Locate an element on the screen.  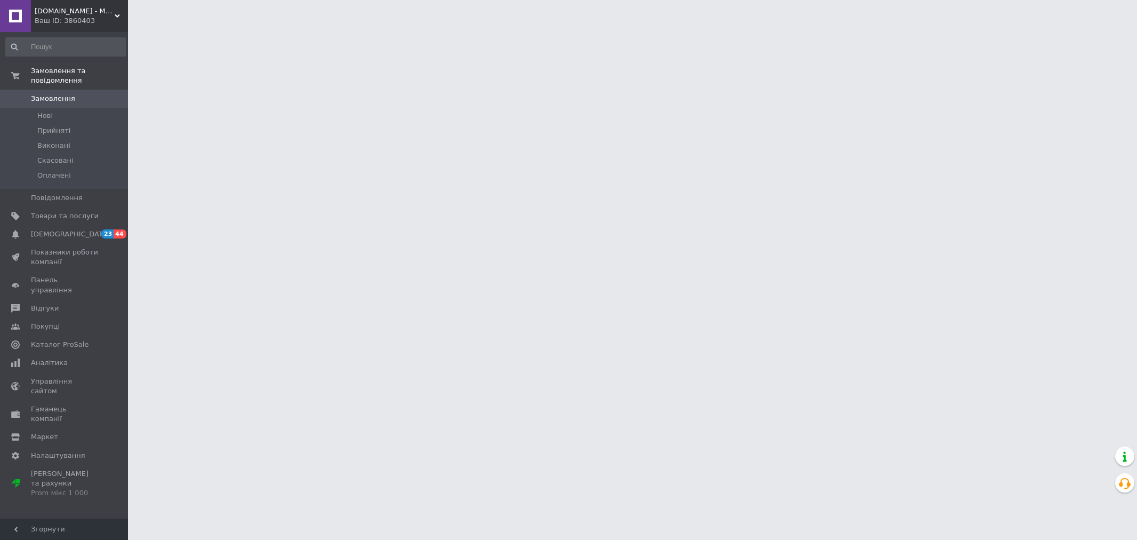
span: ComShop.in.UA - Магазин ТМ ComShop is located at coordinates (75, 11).